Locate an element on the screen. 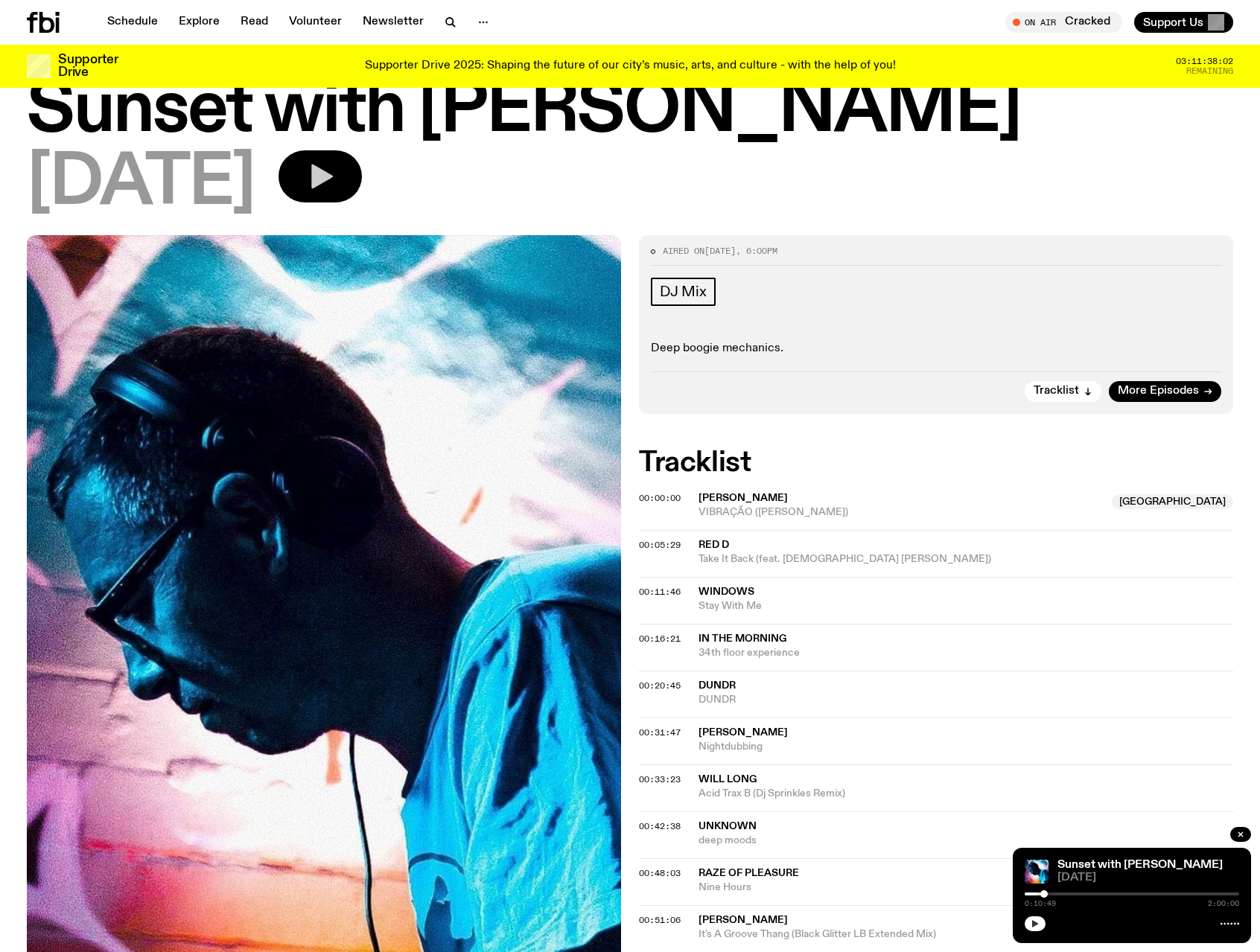  span: Stay With Me is located at coordinates (966, 606).